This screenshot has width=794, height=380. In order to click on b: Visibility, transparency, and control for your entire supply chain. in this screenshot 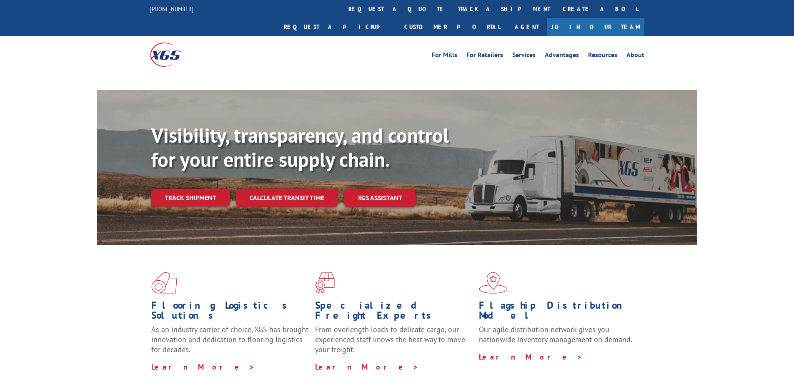, I will do `click(300, 147)`.